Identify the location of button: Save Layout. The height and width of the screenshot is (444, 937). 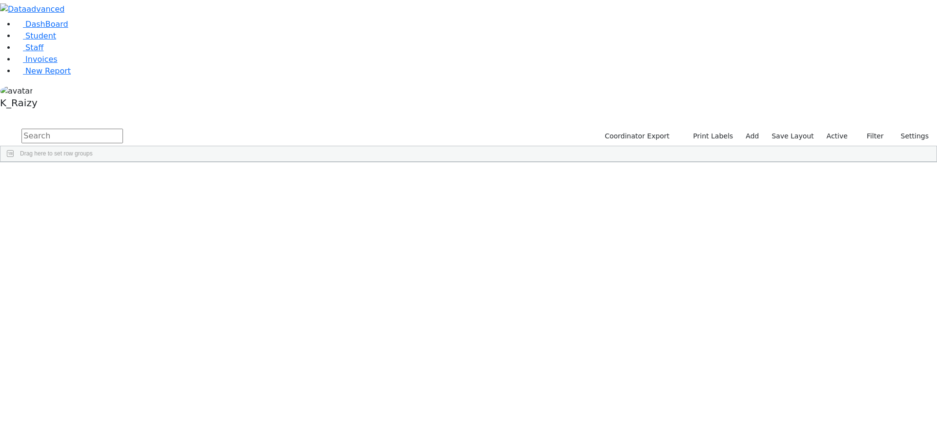
(792, 136).